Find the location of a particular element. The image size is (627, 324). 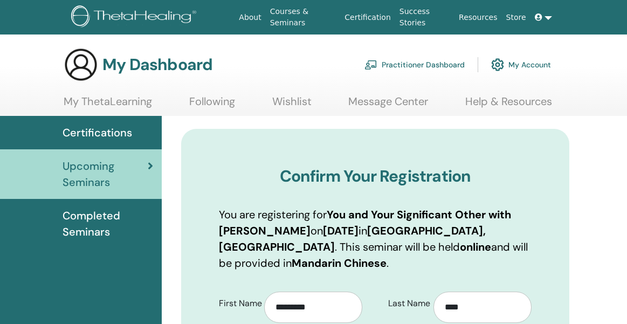

a: My Account is located at coordinates (521, 65).